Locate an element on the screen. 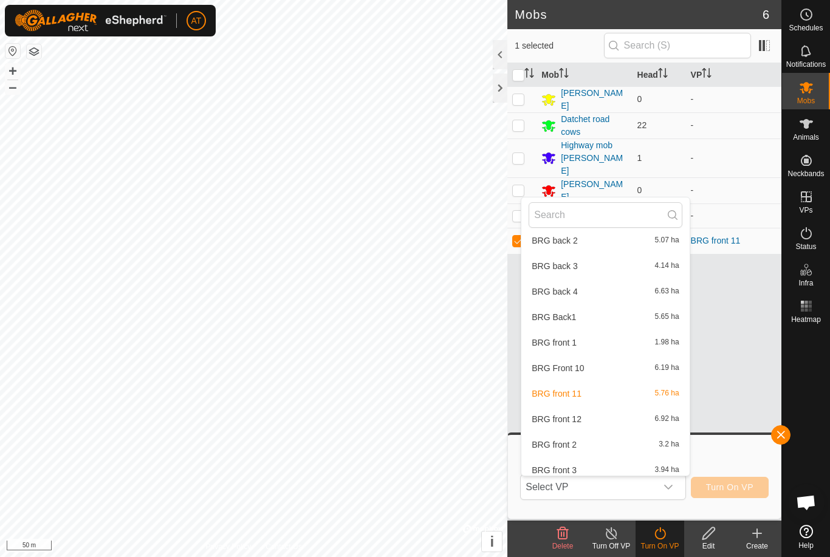 The image size is (830, 557). input: Search (S) is located at coordinates (678, 46).